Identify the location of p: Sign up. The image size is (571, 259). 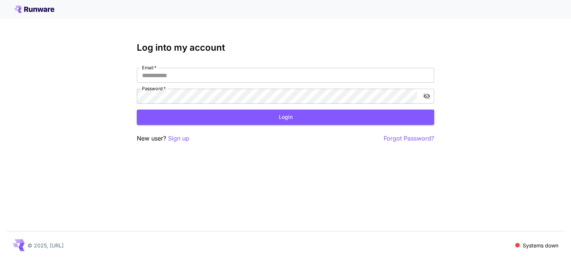
(179, 138).